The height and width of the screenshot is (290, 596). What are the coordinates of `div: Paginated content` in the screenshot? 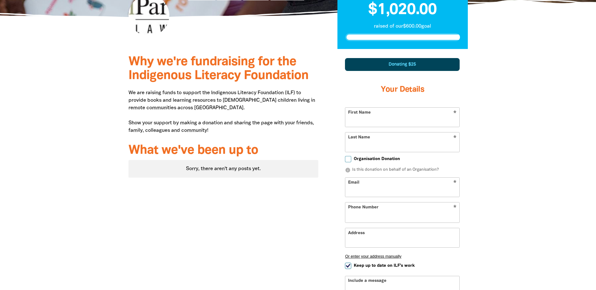 It's located at (223, 169).